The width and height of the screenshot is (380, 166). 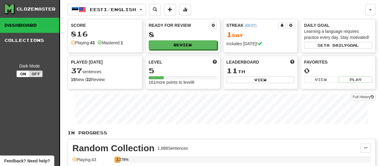 What do you see at coordinates (155, 10) in the screenshot?
I see `button: Search sentences` at bounding box center [155, 10].